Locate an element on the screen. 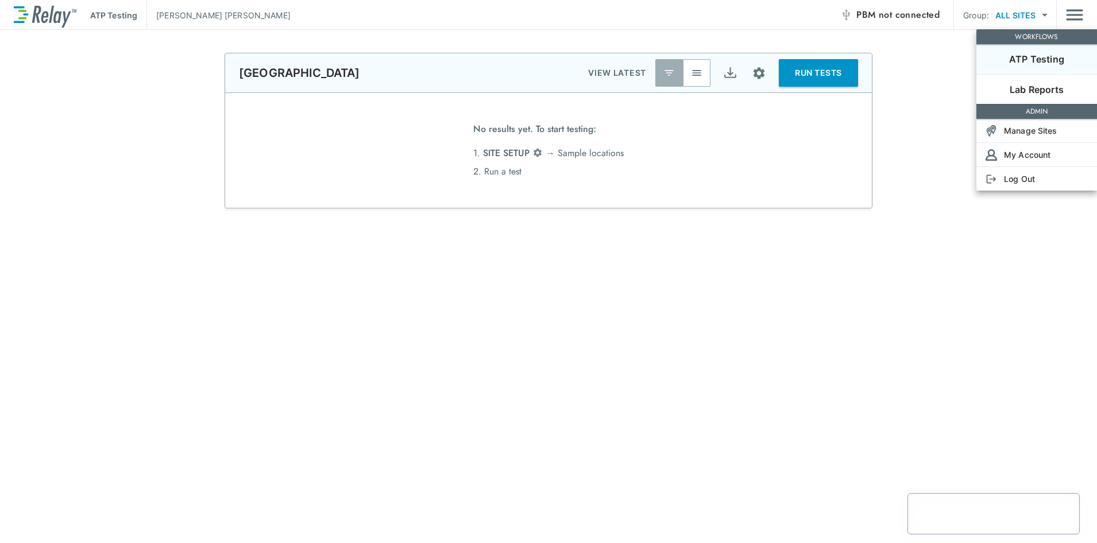 Image resolution: width=1097 pixels, height=543 pixels. p: My Account is located at coordinates (1027, 154).